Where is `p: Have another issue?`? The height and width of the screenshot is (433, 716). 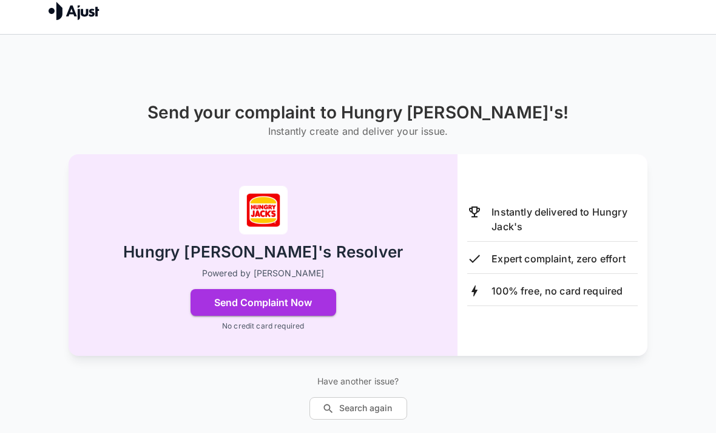
p: Have another issue? is located at coordinates (358, 381).